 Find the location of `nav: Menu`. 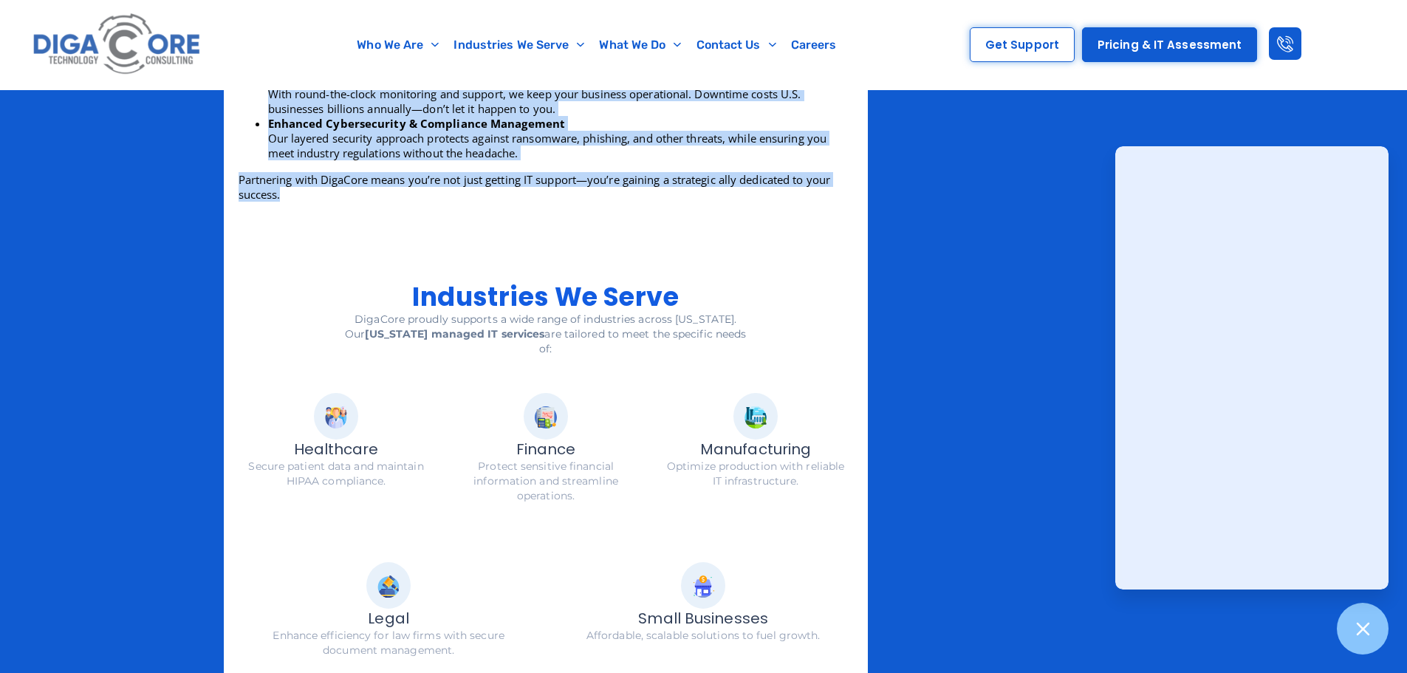

nav: Menu is located at coordinates (597, 45).